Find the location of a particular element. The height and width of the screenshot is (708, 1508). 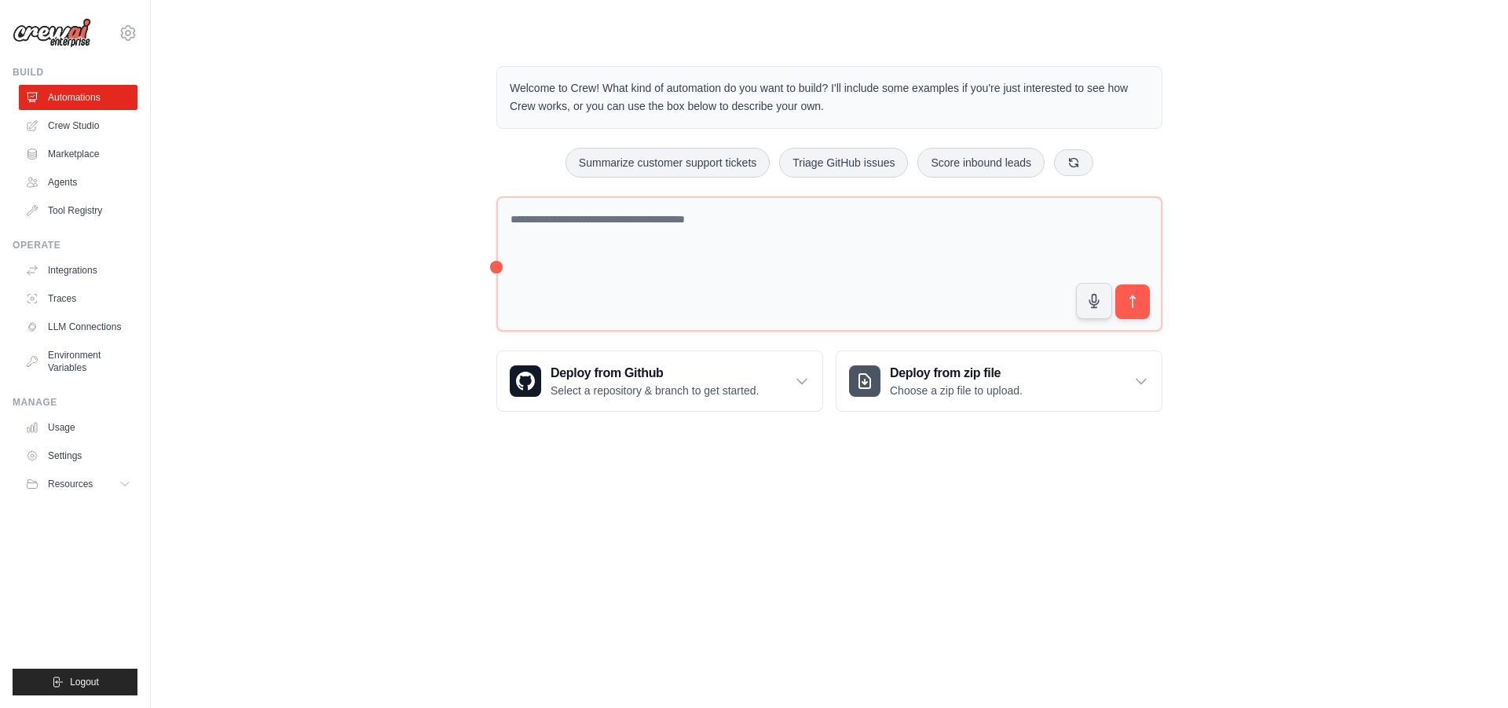

a: Tool Registry is located at coordinates (78, 211).